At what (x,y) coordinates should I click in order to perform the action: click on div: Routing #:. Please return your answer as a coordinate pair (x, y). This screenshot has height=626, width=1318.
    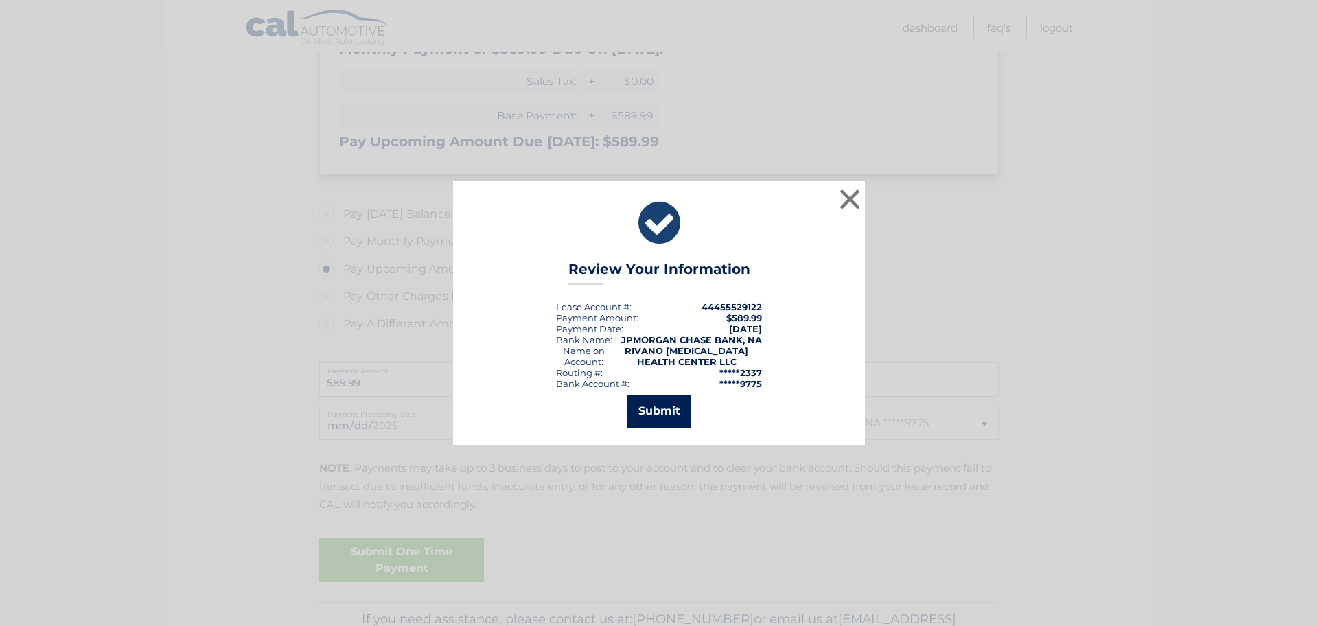
    Looking at the image, I should click on (580, 373).